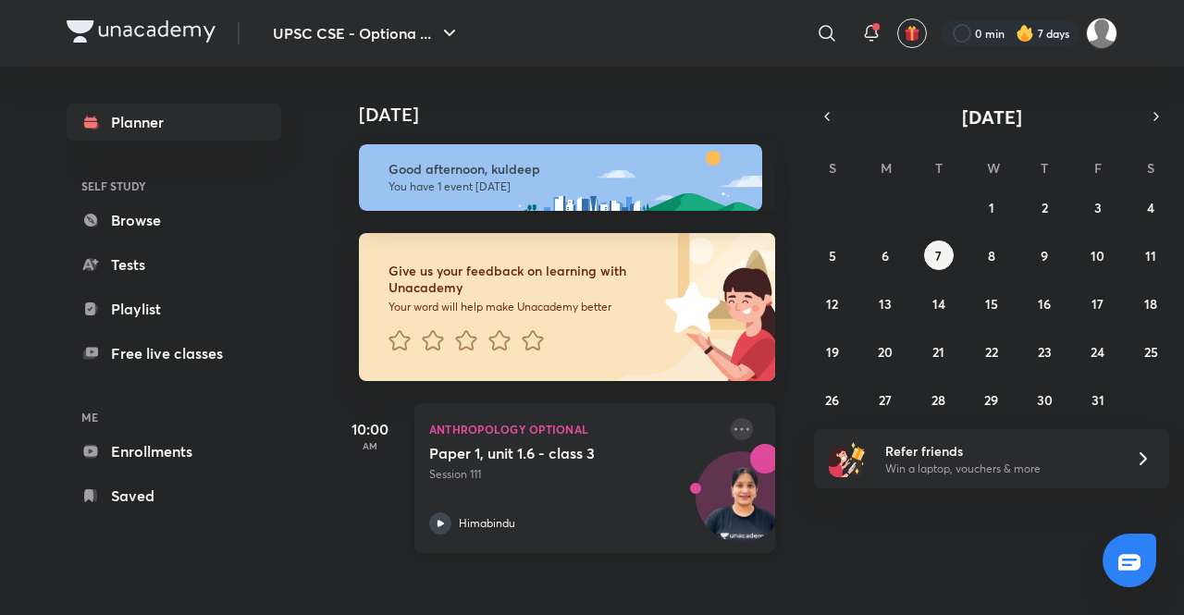  I want to click on abbr: October 5, 2025, so click(833, 255).